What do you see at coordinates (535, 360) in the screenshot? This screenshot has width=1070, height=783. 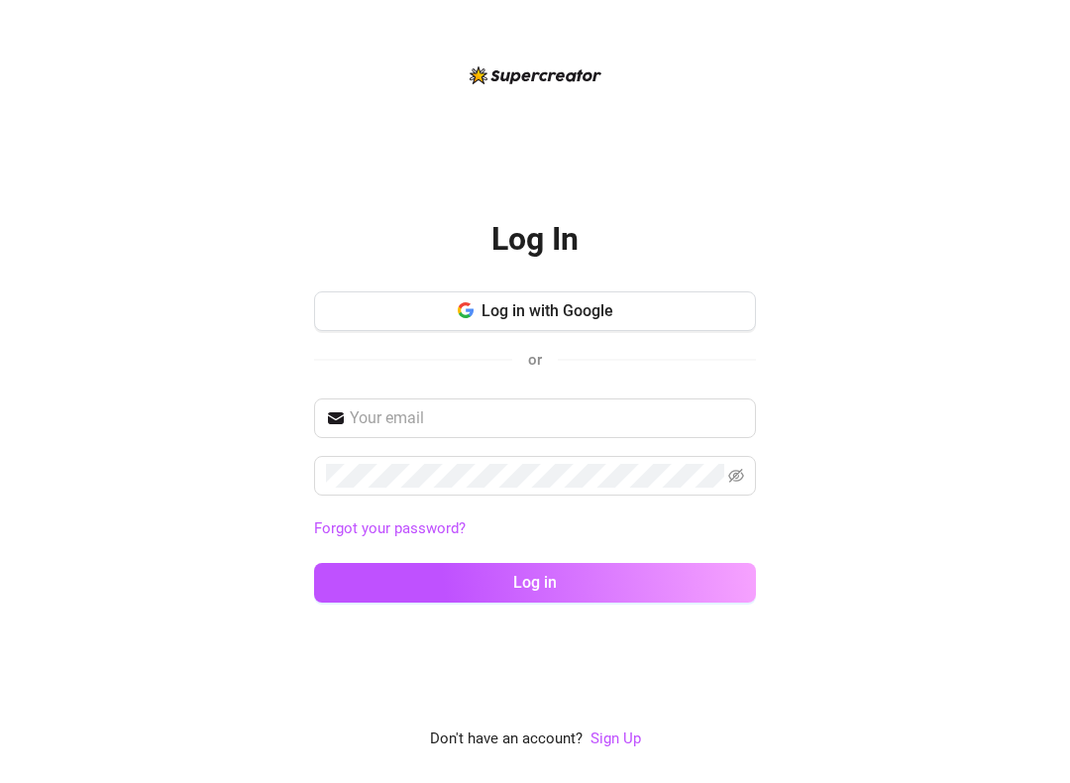 I see `span: or` at bounding box center [535, 360].